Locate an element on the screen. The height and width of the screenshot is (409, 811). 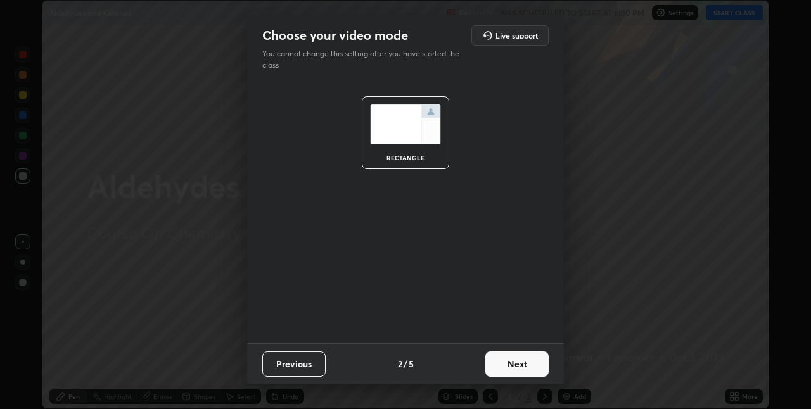
h4: 5 is located at coordinates (411, 364).